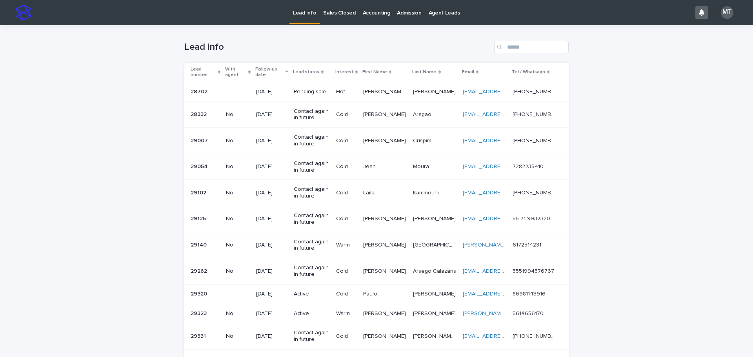 This screenshot has width=753, height=357. What do you see at coordinates (422, 166) in the screenshot?
I see `p: Moura` at bounding box center [422, 166].